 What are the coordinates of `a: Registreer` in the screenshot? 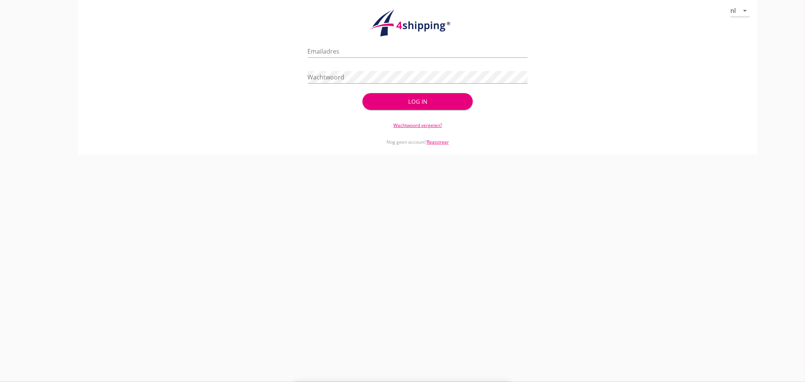 It's located at (438, 142).